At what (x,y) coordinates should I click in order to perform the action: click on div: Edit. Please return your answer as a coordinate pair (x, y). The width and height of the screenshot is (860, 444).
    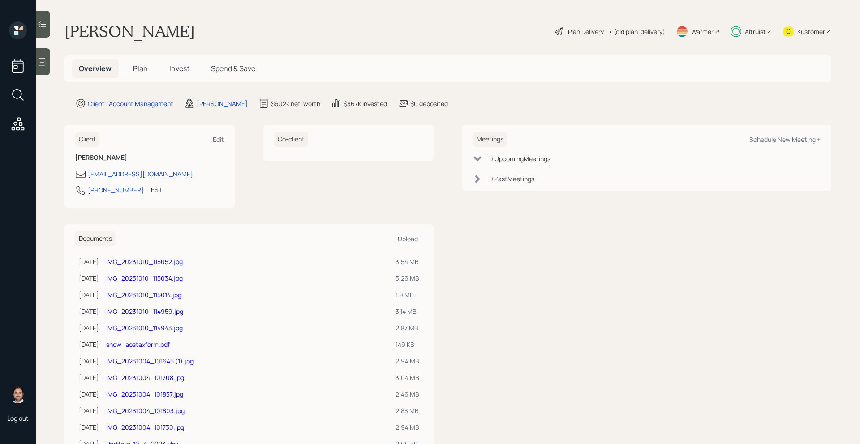
    Looking at the image, I should click on (218, 139).